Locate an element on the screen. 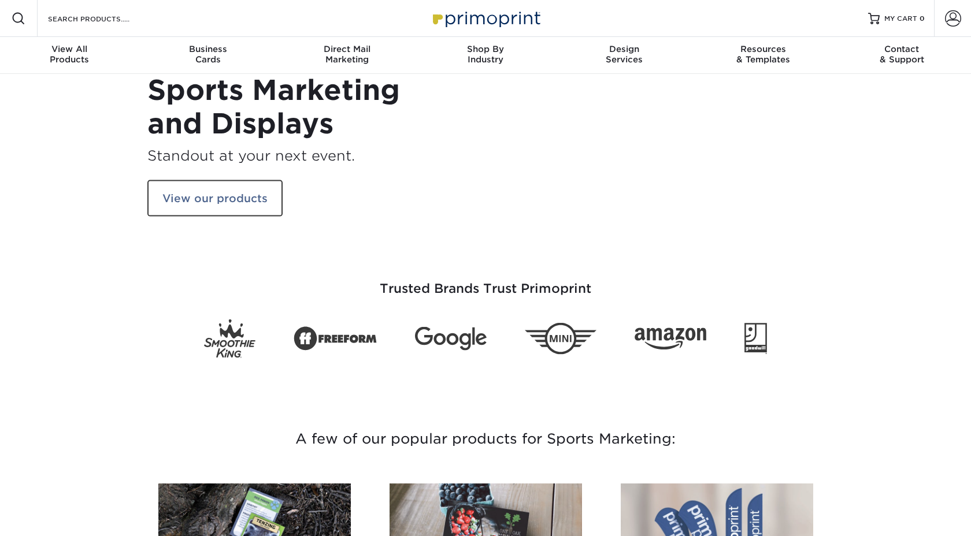  div: Services is located at coordinates (624, 54).